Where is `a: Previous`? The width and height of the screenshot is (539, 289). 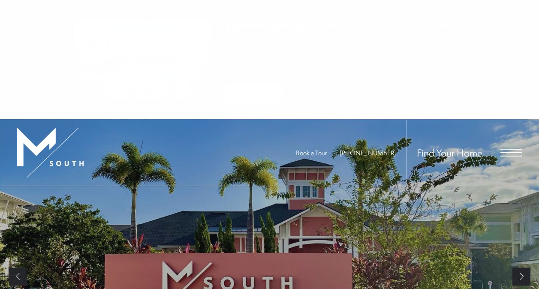 a: Previous is located at coordinates (18, 277).